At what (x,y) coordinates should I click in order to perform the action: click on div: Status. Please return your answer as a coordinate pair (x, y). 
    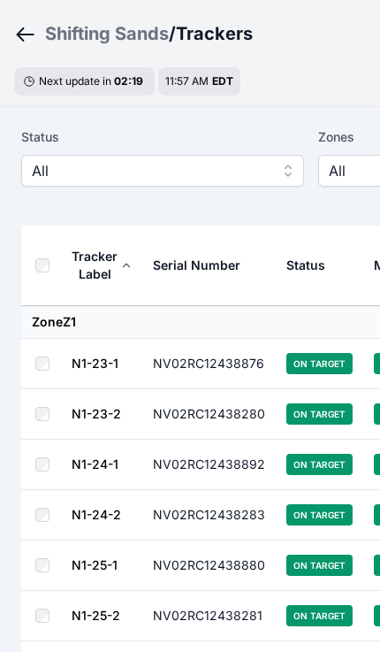
    Looking at the image, I should click on (306, 265).